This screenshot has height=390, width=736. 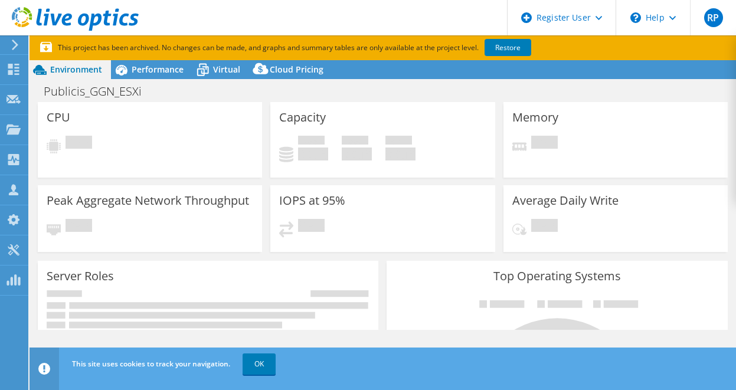 What do you see at coordinates (302, 117) in the screenshot?
I see `h3: Capacity` at bounding box center [302, 117].